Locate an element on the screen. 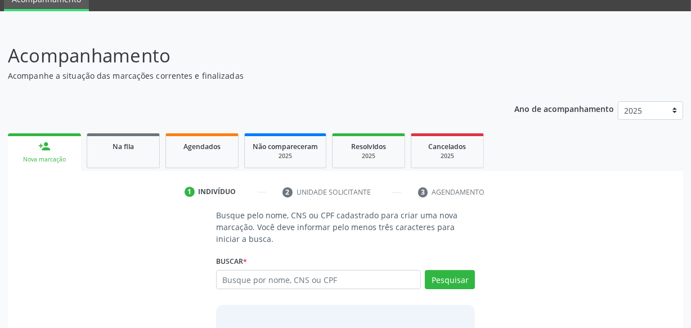 The width and height of the screenshot is (691, 328). span: Na fila is located at coordinates (123, 146).